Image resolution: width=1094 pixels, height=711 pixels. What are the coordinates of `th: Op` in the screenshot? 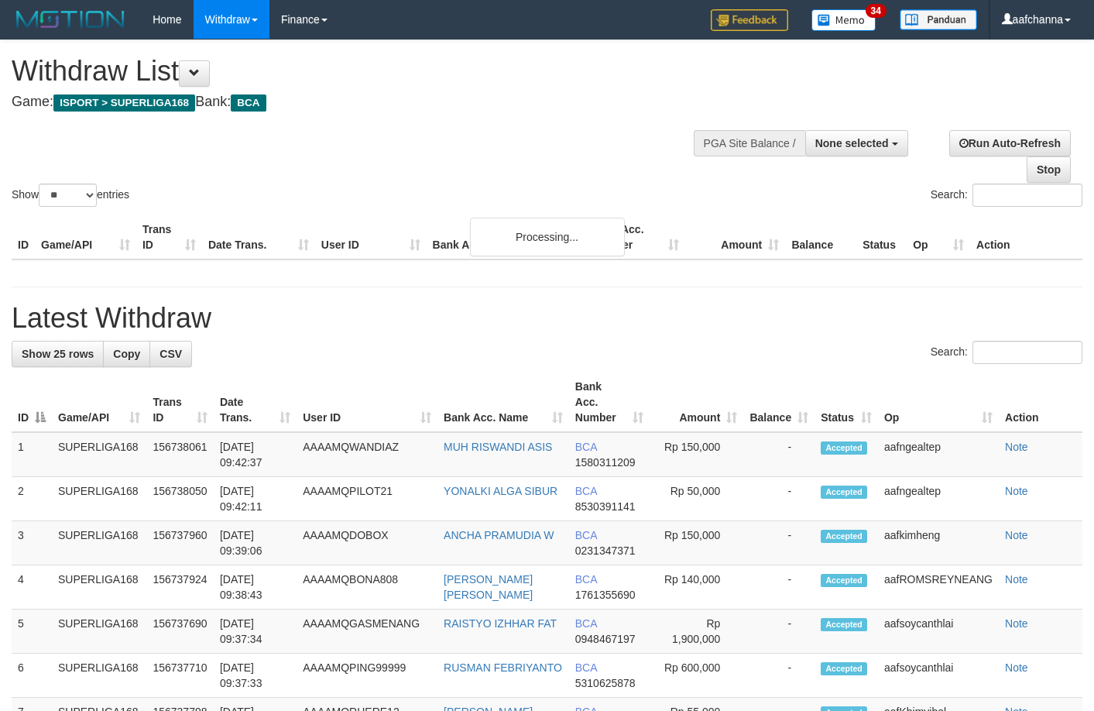 It's located at (938, 237).